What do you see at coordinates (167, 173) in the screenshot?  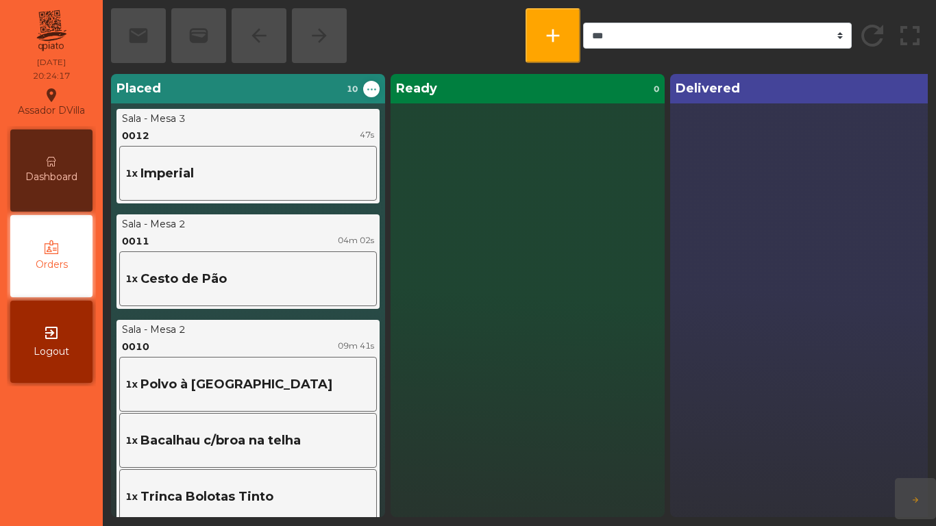 I see `span: Imperial` at bounding box center [167, 173].